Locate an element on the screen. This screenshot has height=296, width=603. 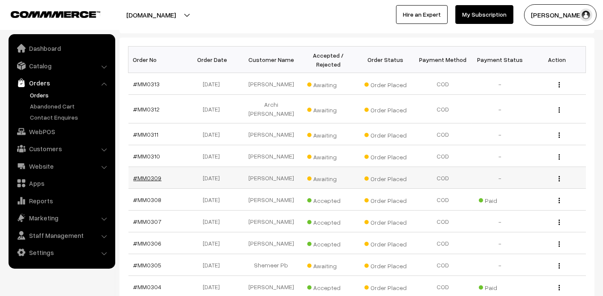
a: #MM0304 is located at coordinates (148, 286).